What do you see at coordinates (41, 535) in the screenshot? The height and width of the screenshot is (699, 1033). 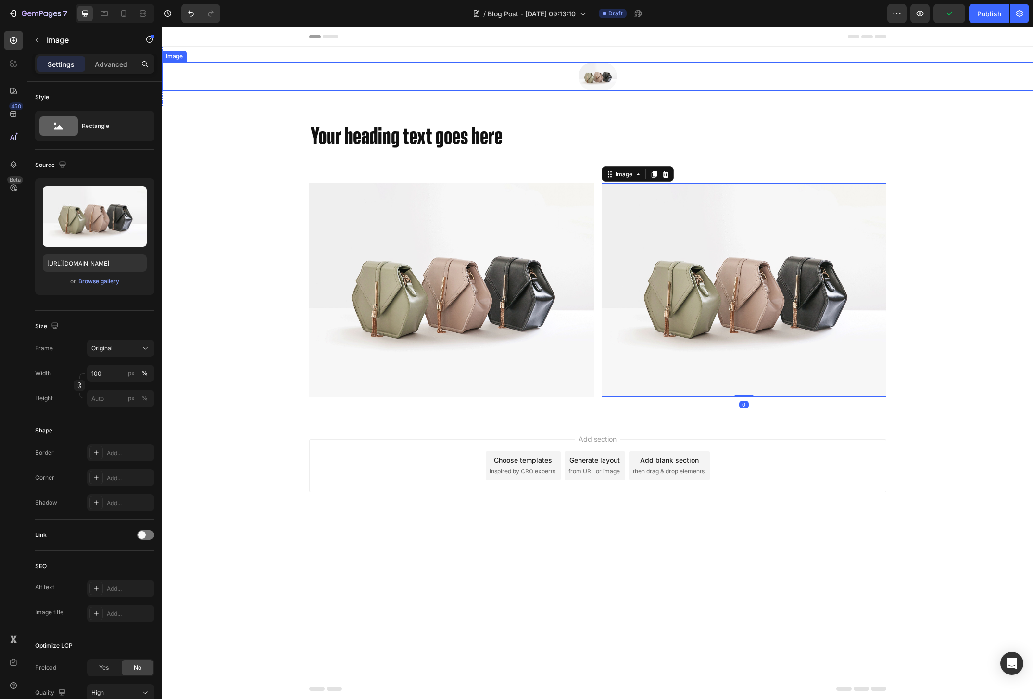 I see `div: Link` at bounding box center [41, 535].